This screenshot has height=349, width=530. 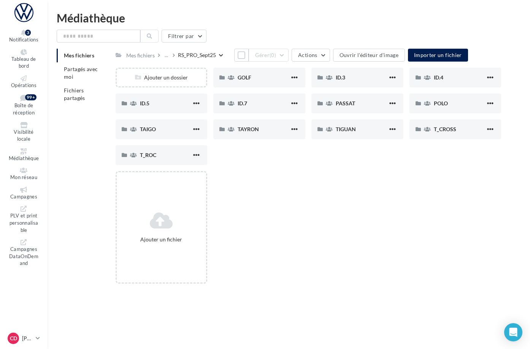 What do you see at coordinates (31, 97) in the screenshot?
I see `div: 99+` at bounding box center [31, 97].